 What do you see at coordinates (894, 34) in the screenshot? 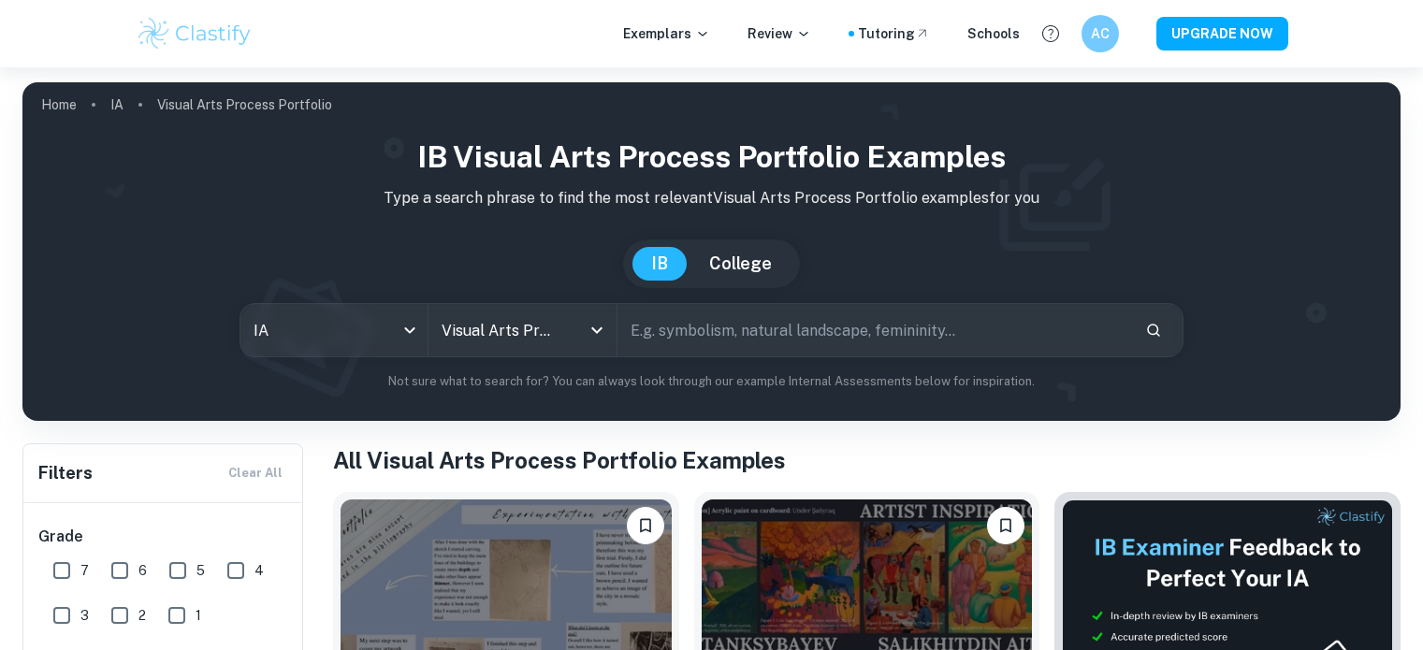
I see `a: Tutoring` at bounding box center [894, 34].